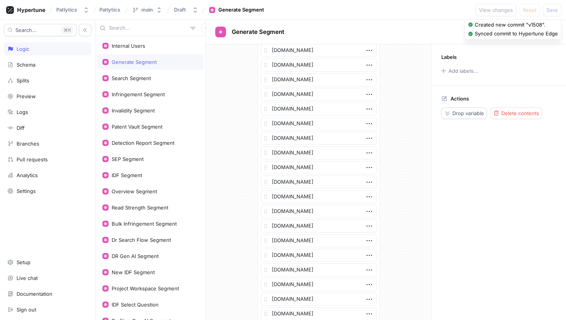 The image size is (566, 320). What do you see at coordinates (464, 113) in the screenshot?
I see `button: Drop variable` at bounding box center [464, 113].